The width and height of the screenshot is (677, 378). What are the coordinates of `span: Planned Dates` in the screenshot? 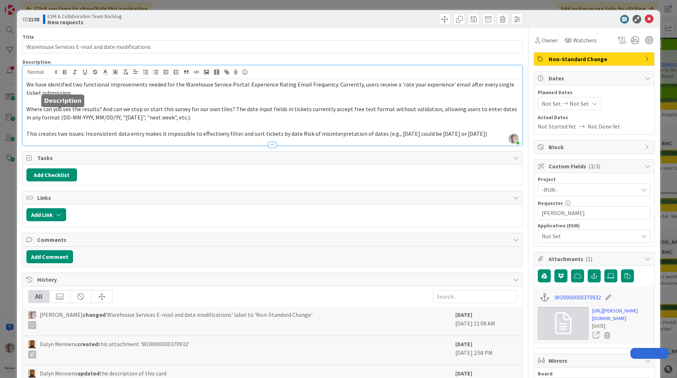 It's located at (595, 92).